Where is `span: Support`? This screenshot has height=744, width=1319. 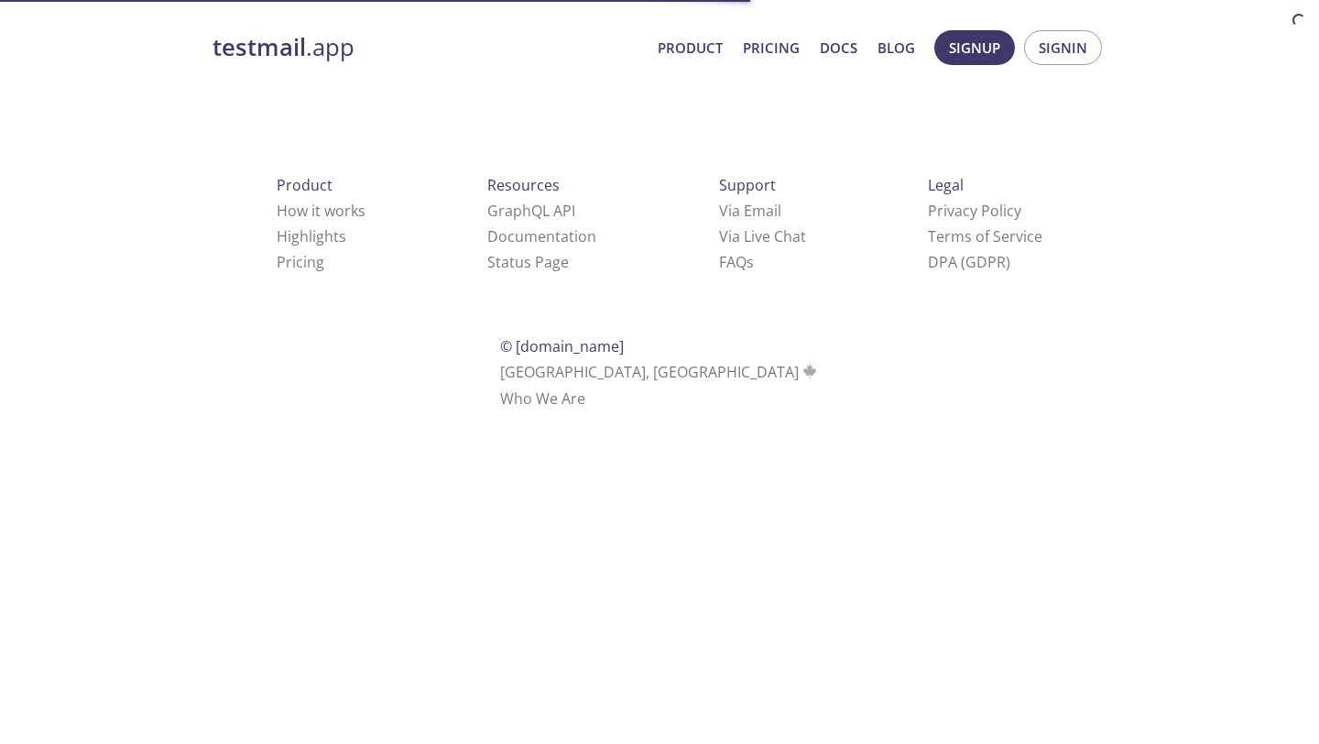
span: Support is located at coordinates (747, 185).